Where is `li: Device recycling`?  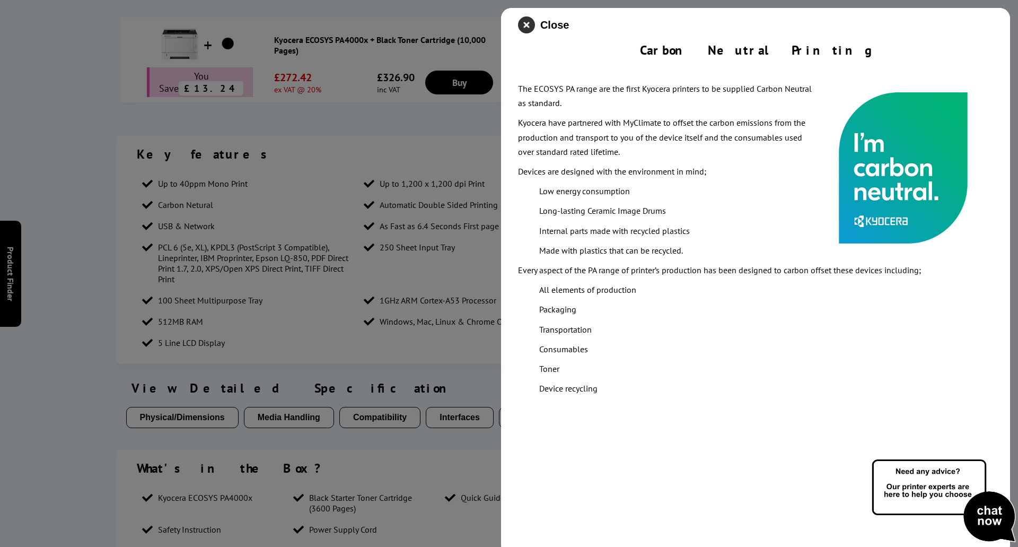 li: Device recycling is located at coordinates (766, 388).